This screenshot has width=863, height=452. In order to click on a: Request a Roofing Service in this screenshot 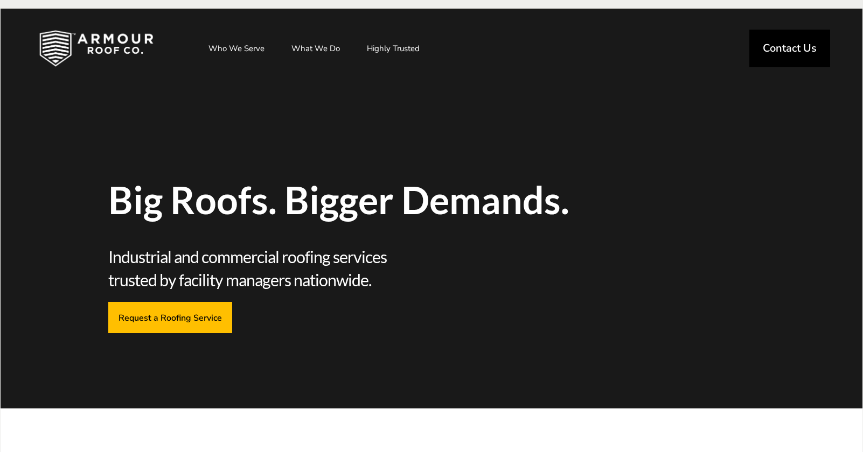, I will do `click(170, 317)`.